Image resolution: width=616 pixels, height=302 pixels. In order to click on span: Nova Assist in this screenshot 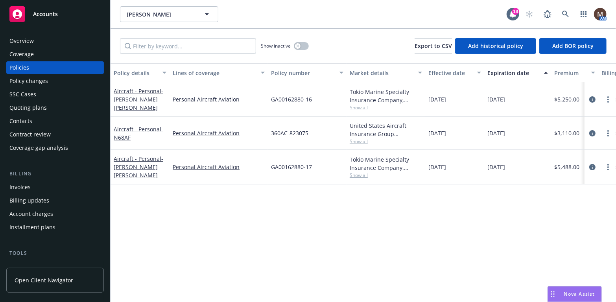, I will do `click(579, 294)`.